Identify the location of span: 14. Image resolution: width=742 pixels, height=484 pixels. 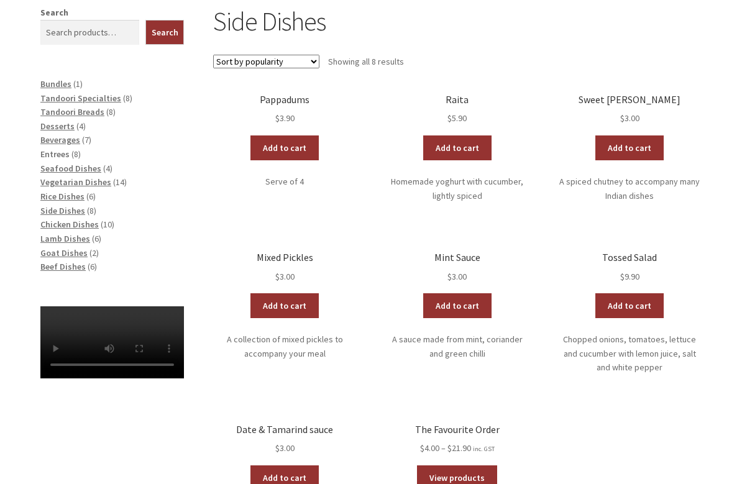
(120, 182).